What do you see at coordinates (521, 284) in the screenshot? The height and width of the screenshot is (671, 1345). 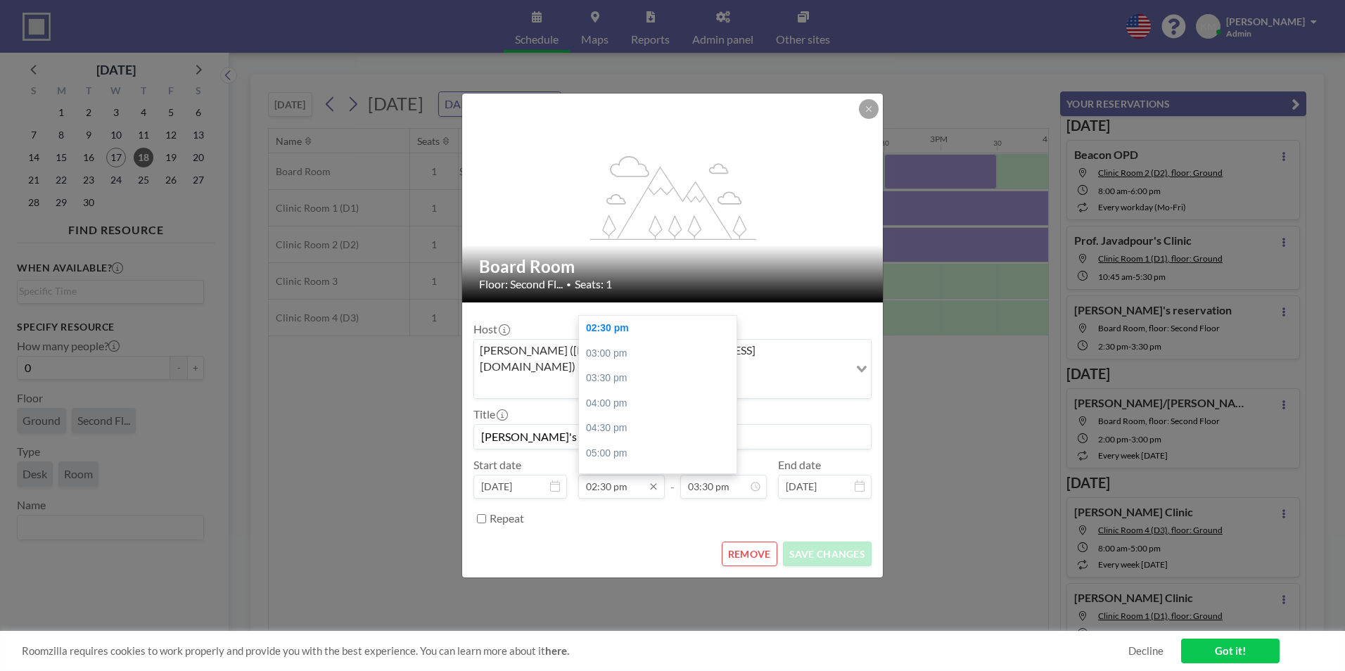 I see `span: Floor: Second Fl...` at bounding box center [521, 284].